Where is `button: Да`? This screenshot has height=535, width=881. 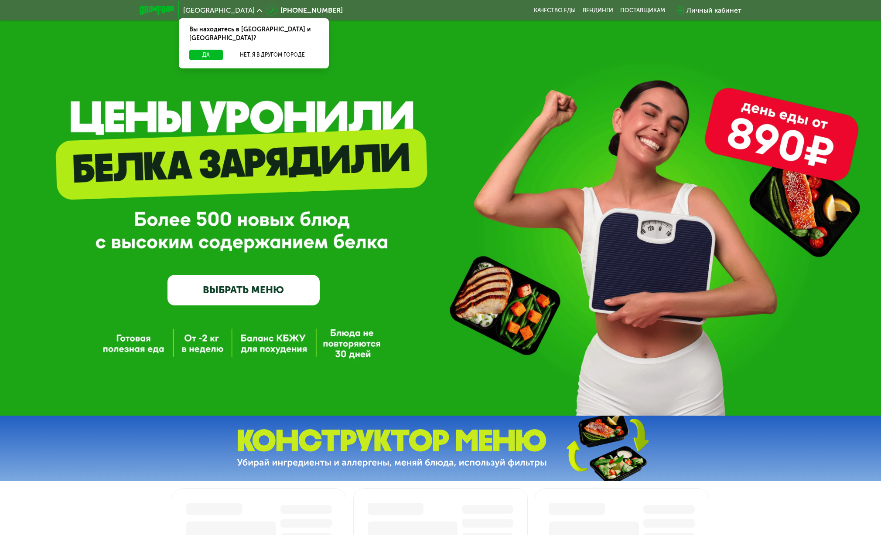
button: Да is located at coordinates (206, 55).